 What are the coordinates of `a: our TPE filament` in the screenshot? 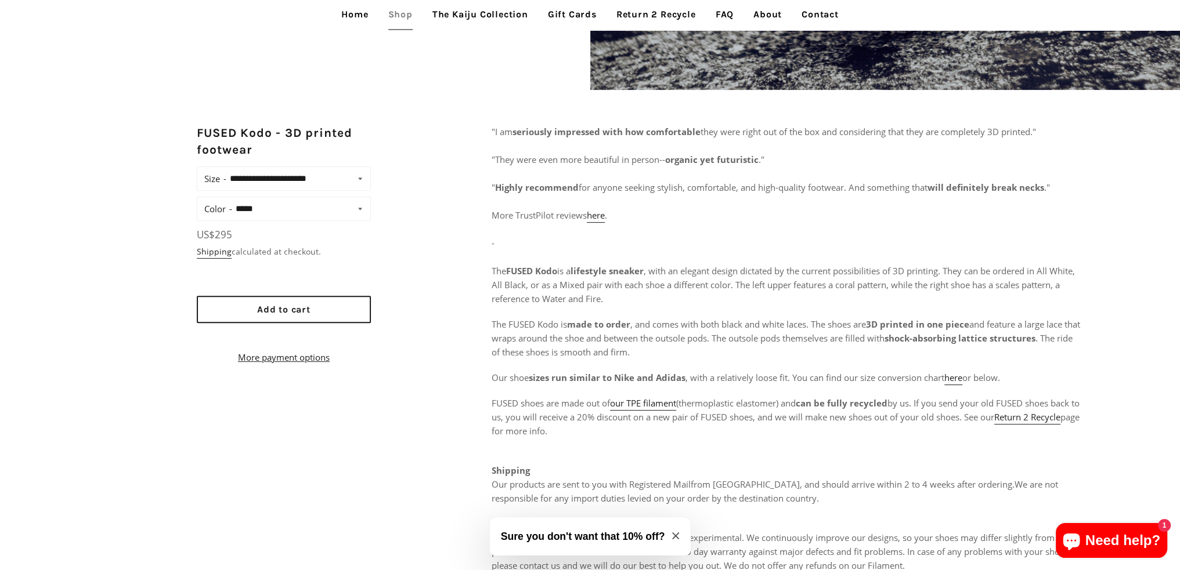 It's located at (643, 404).